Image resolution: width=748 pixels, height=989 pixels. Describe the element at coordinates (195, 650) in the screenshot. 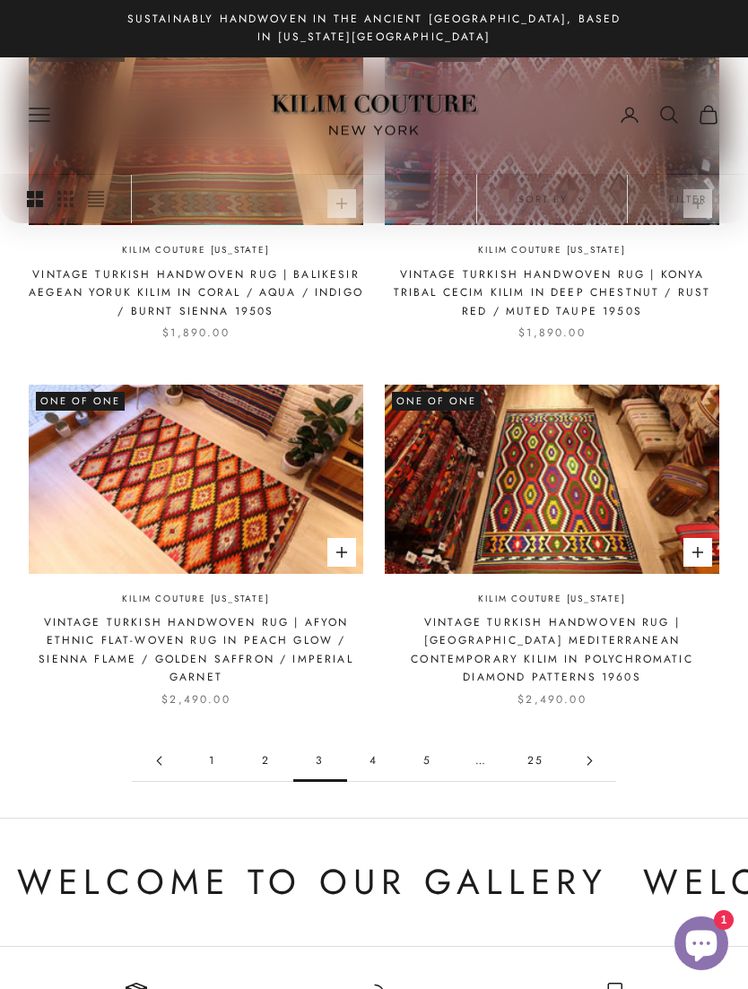

I see `a: Vintage Turkish Handwoven Rug | Afyon Ethnic Flat-Woven Rug in Peach Glow / Sienna Flame / Golden...` at that location.